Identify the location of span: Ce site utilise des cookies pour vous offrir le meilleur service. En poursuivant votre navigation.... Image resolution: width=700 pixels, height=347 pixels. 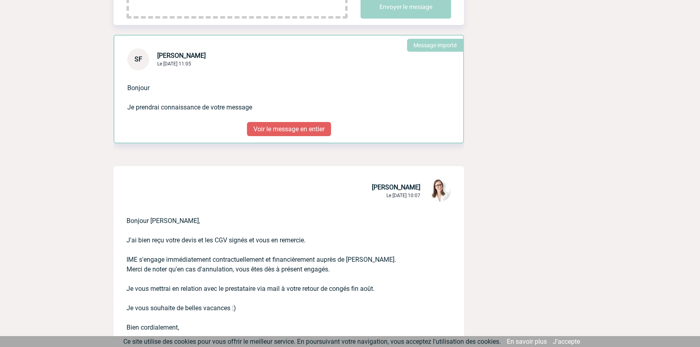
(312, 341).